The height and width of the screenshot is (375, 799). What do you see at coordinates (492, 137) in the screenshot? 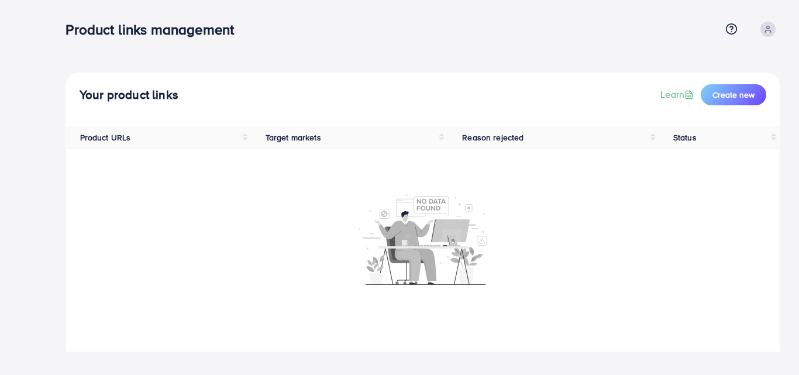
I see `span: Reason rejected` at bounding box center [492, 137].